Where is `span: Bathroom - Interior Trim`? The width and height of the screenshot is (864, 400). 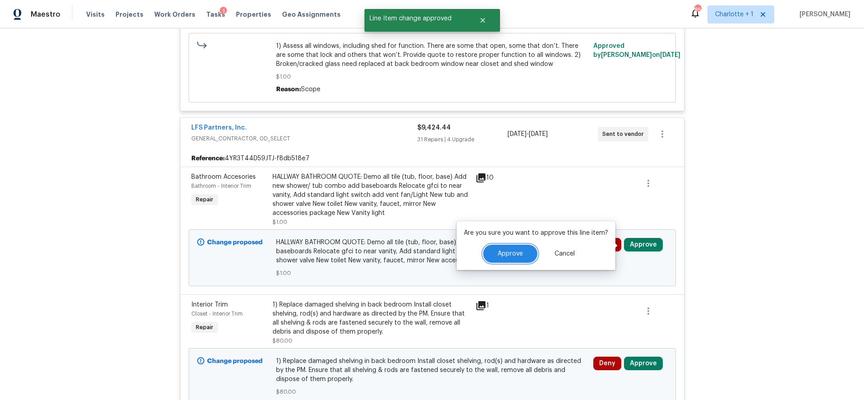
span: Bathroom - Interior Trim is located at coordinates (221, 186).